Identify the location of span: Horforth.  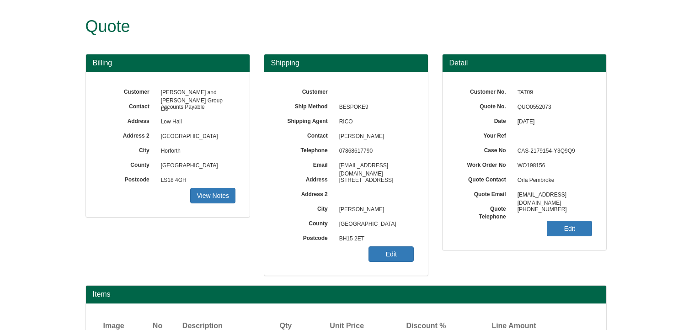
(196, 151).